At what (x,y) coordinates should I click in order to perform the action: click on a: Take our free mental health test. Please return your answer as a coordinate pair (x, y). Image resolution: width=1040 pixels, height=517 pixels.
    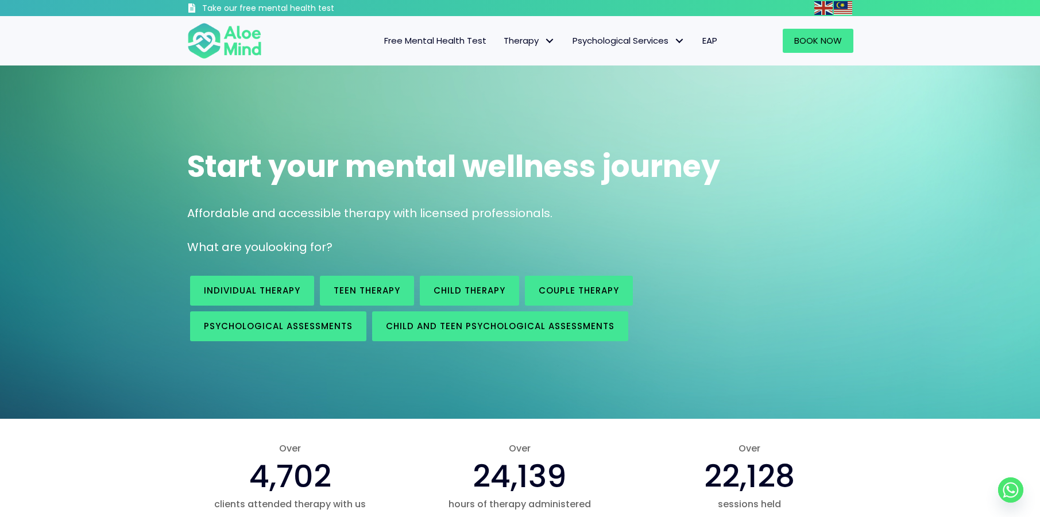
    Looking at the image, I should click on (291, 9).